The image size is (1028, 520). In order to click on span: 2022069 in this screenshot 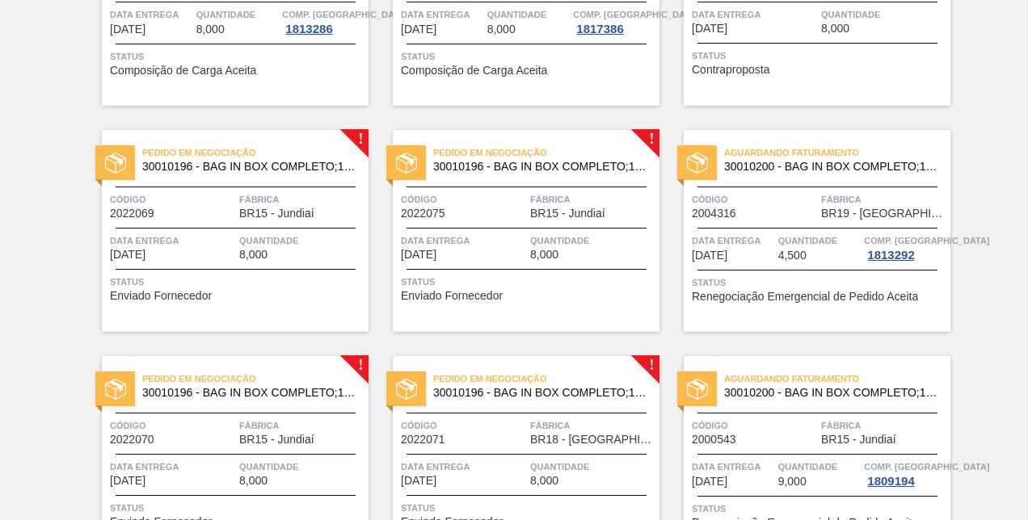, I will do `click(132, 213)`.